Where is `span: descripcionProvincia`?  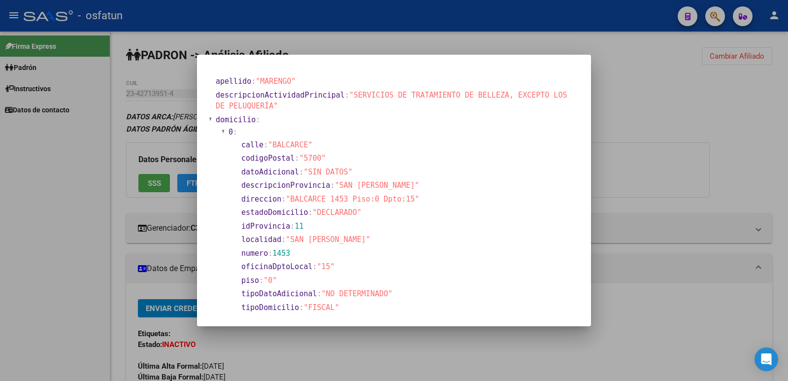
span: descripcionProvincia is located at coordinates (286, 185).